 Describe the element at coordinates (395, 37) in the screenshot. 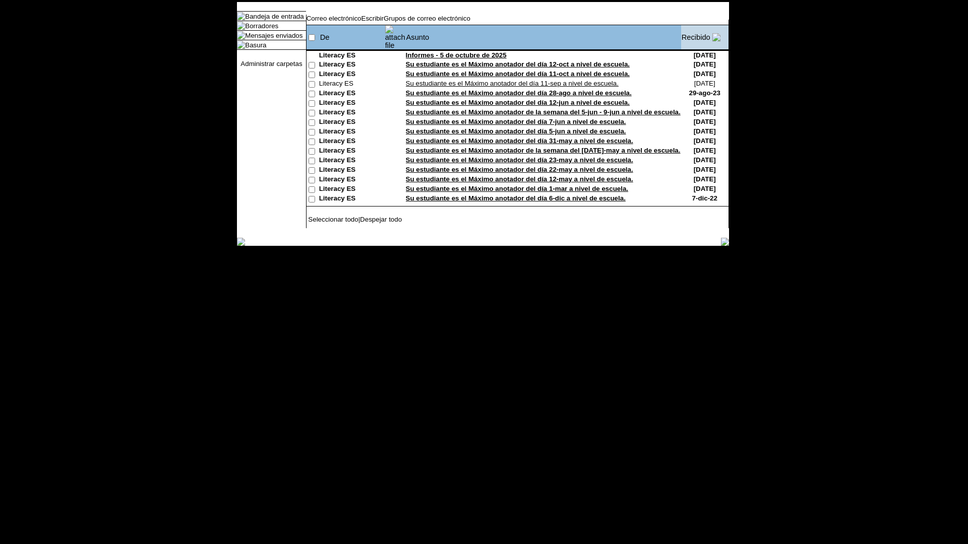

I see `img: attach file` at that location.